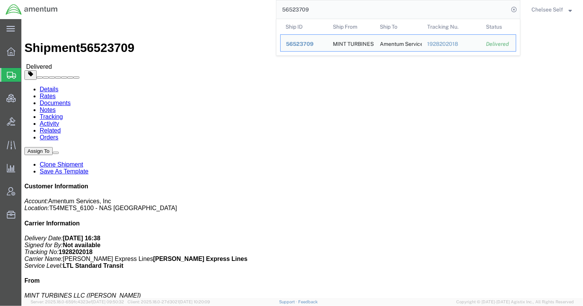 The image size is (583, 306). I want to click on th: Ship To, so click(398, 27).